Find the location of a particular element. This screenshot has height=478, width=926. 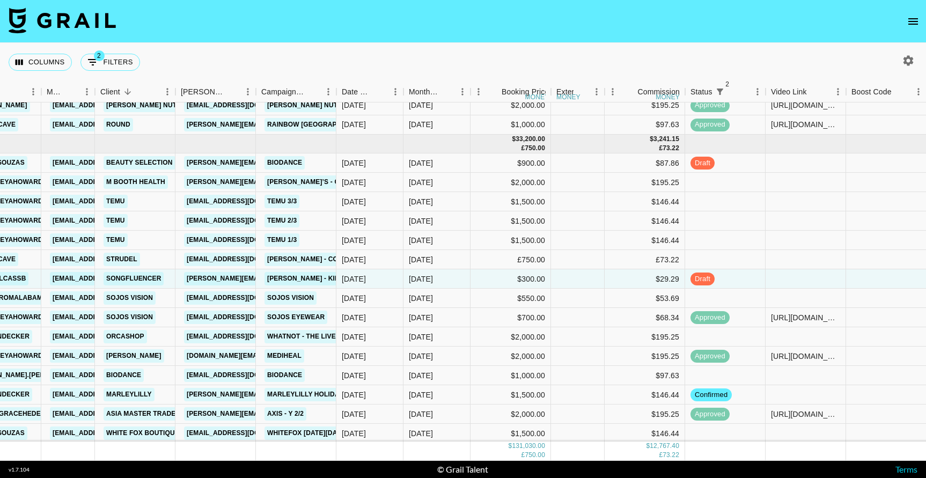

div: 10/3/2025 is located at coordinates (354, 279).